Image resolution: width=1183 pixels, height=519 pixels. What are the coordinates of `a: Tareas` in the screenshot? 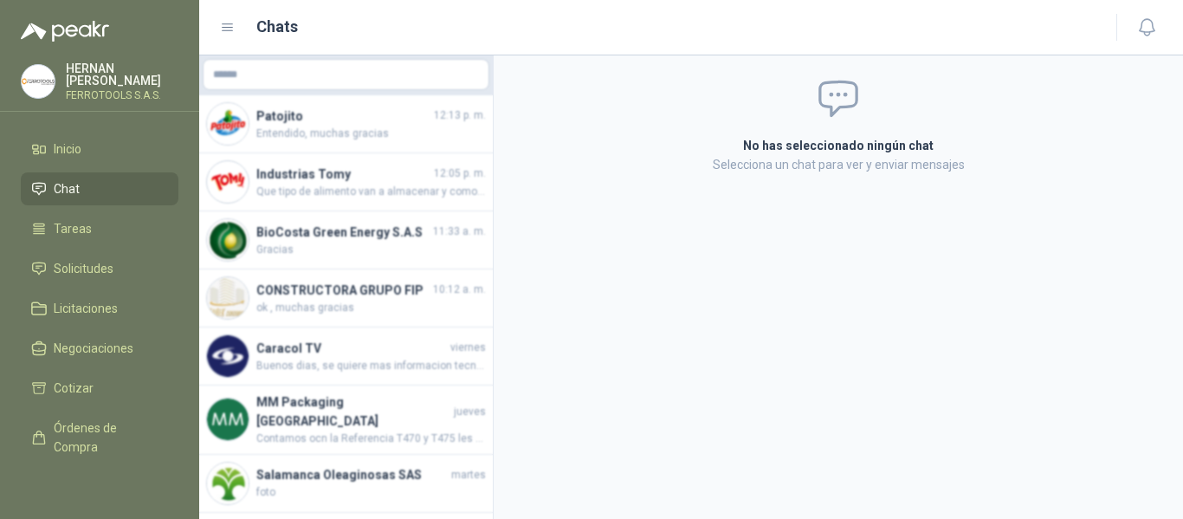 It's located at (100, 229).